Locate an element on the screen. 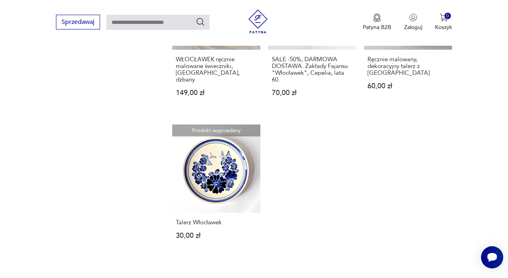 The height and width of the screenshot is (278, 508). p: Koszyk is located at coordinates (444, 27).